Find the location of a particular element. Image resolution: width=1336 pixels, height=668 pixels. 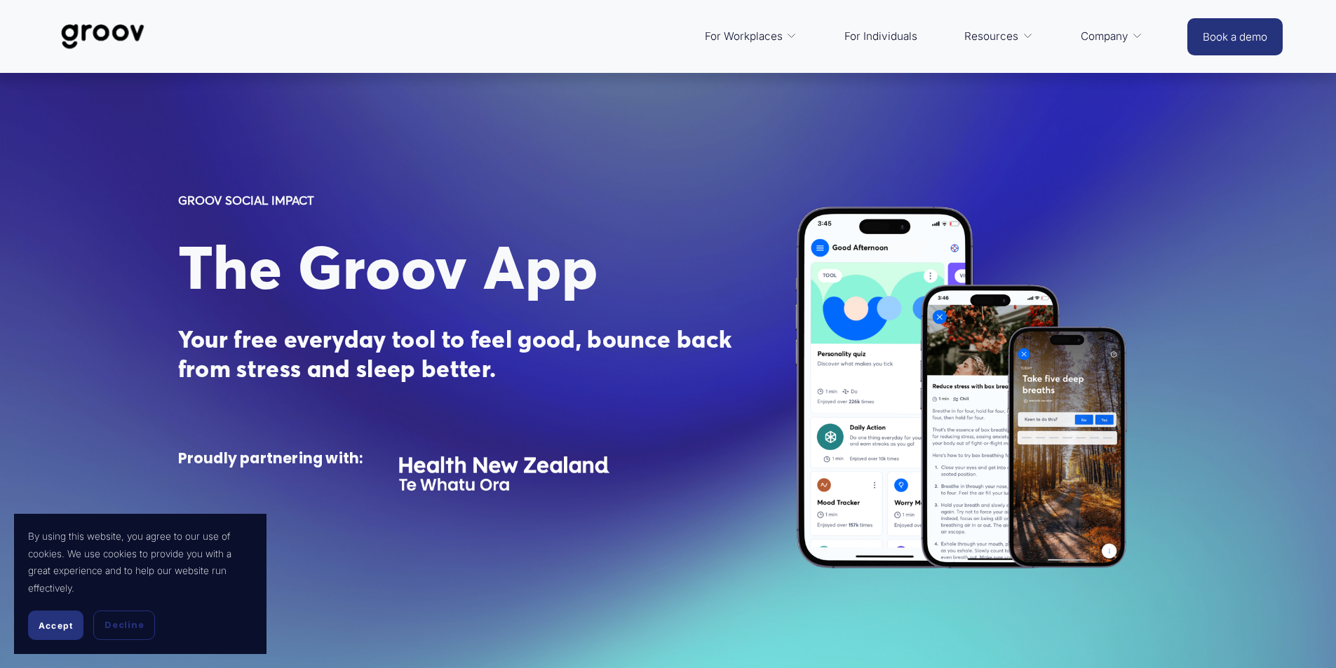

span: For Workplaces is located at coordinates (743, 36).